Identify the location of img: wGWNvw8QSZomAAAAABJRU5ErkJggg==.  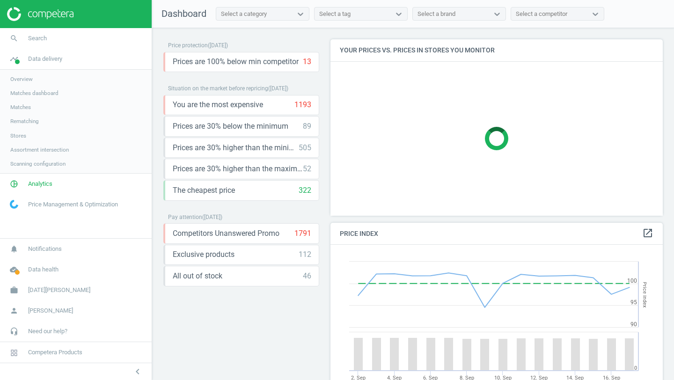
(14, 204).